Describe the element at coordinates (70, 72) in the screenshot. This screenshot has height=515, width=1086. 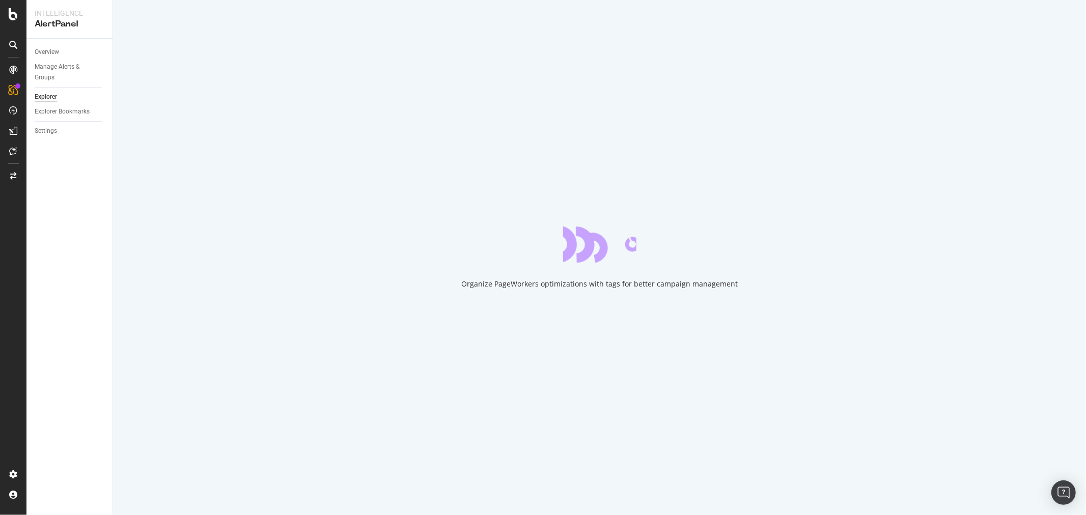
I see `a: Manage Alerts & Groups` at that location.